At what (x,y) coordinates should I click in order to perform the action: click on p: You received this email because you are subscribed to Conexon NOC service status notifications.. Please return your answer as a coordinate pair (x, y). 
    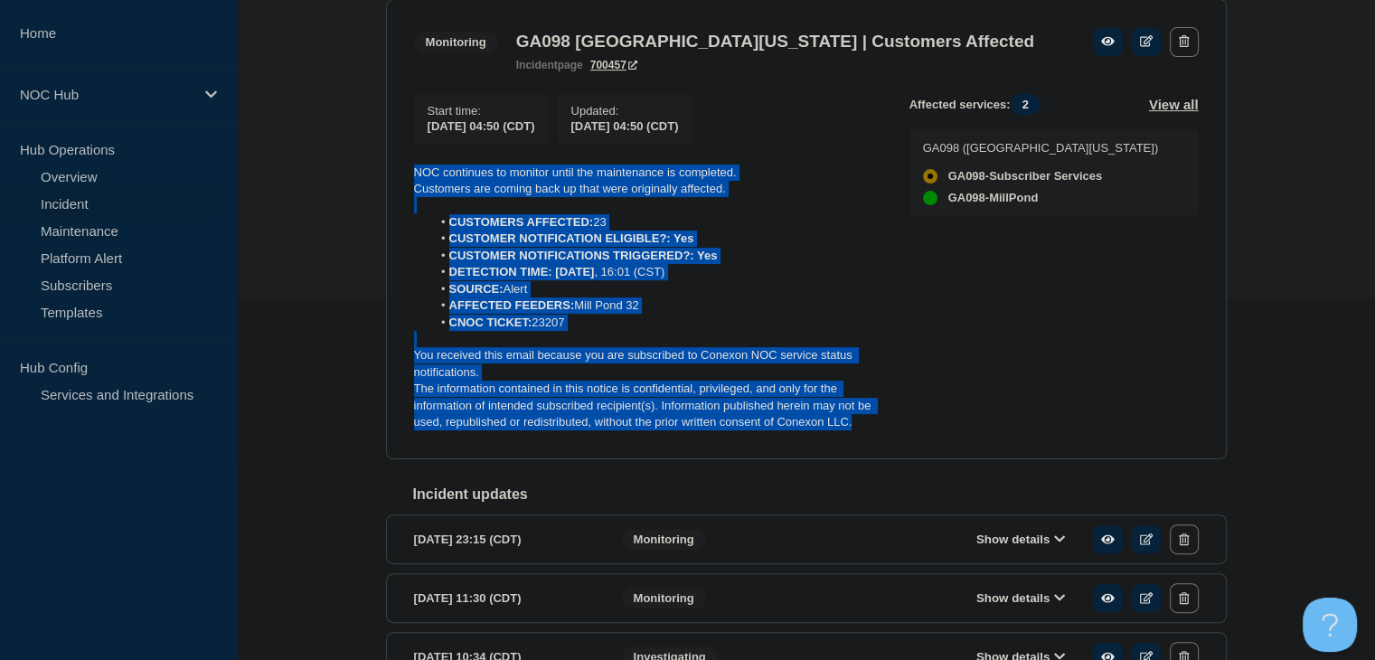
    Looking at the image, I should click on (647, 363).